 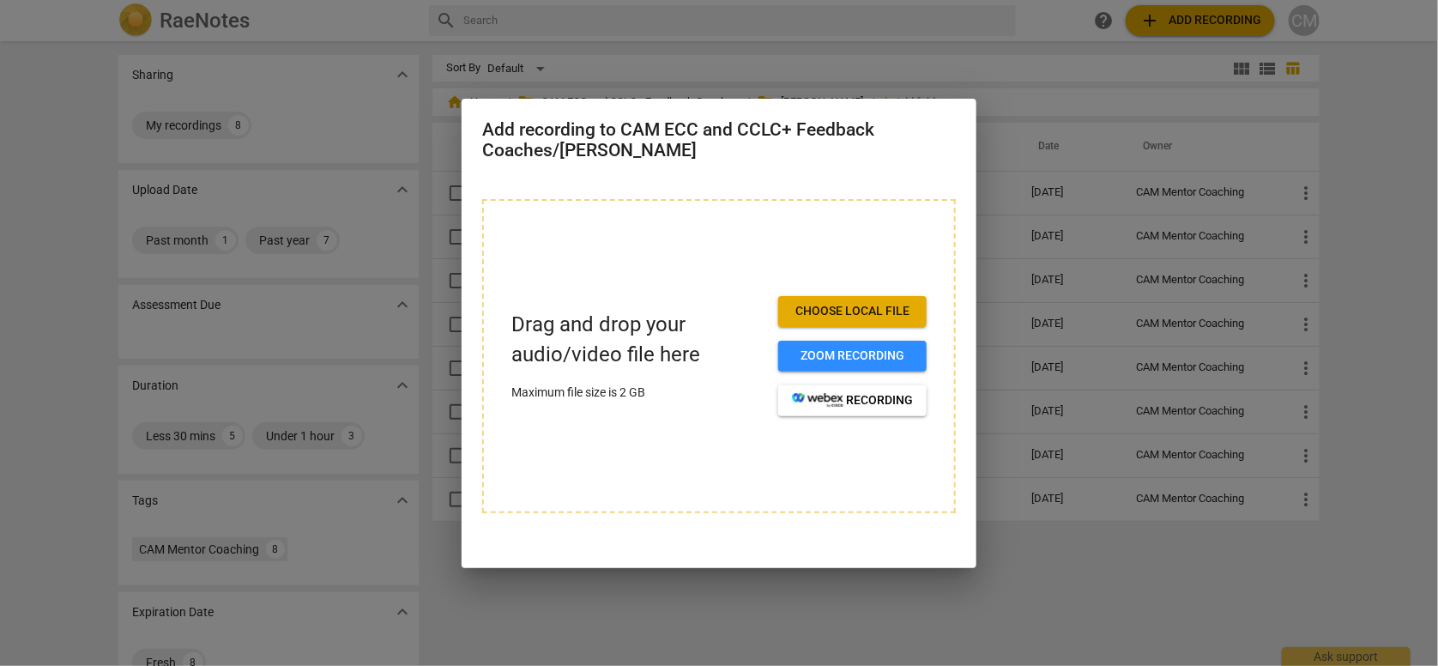 I want to click on p: Maximum file size is 2 GB, so click(x=637, y=392).